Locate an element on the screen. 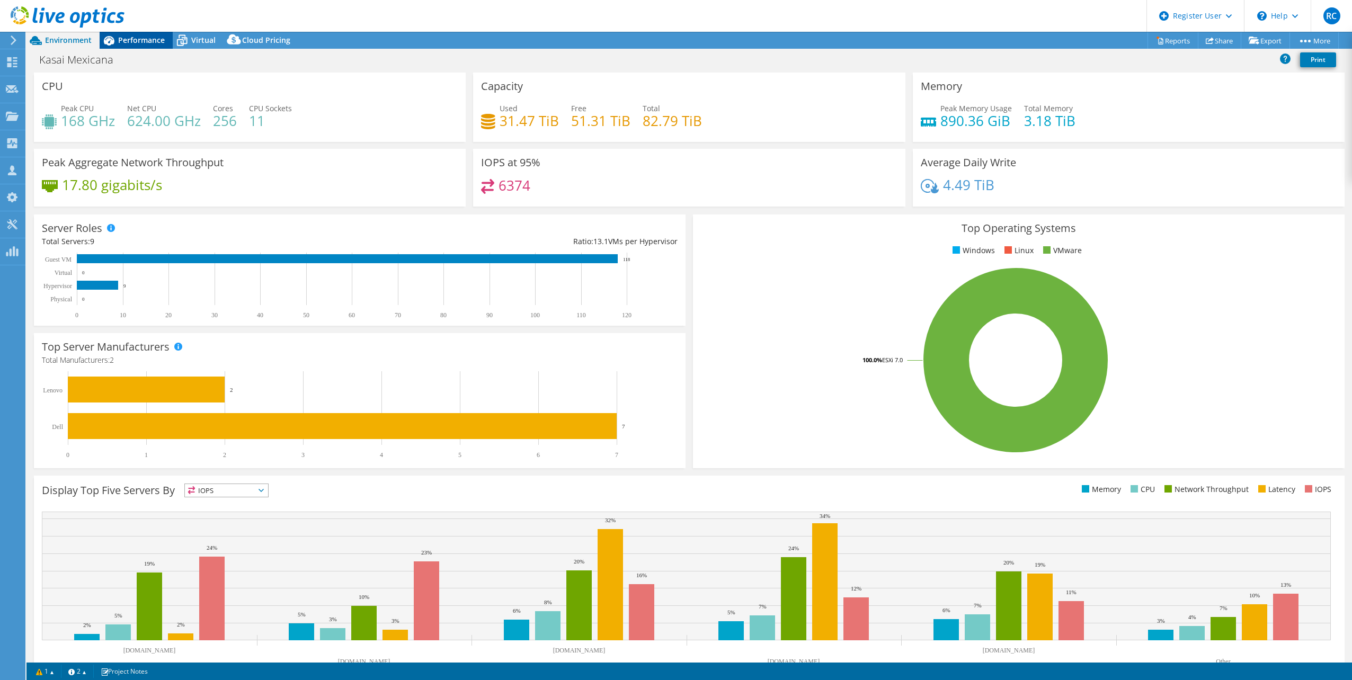 This screenshot has height=680, width=1352. text: 20 is located at coordinates (168, 315).